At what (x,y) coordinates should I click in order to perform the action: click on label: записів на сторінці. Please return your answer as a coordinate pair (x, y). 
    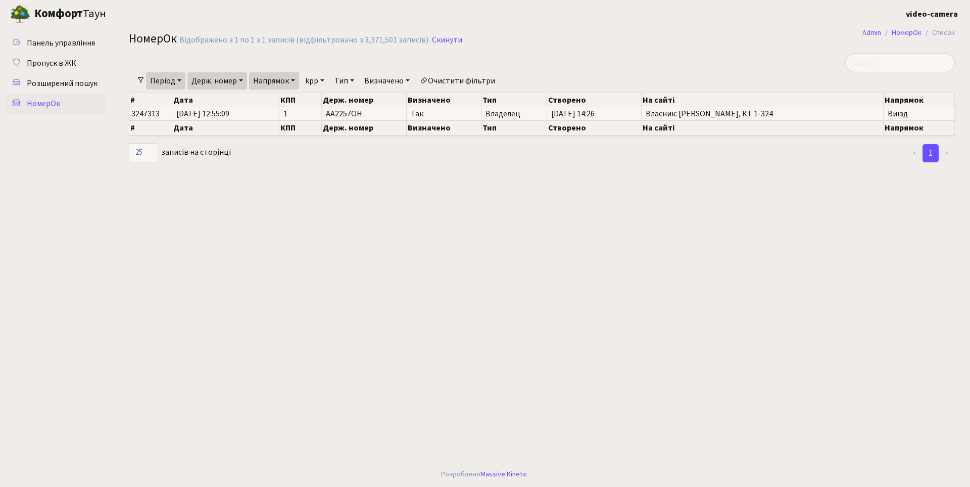
    Looking at the image, I should click on (180, 153).